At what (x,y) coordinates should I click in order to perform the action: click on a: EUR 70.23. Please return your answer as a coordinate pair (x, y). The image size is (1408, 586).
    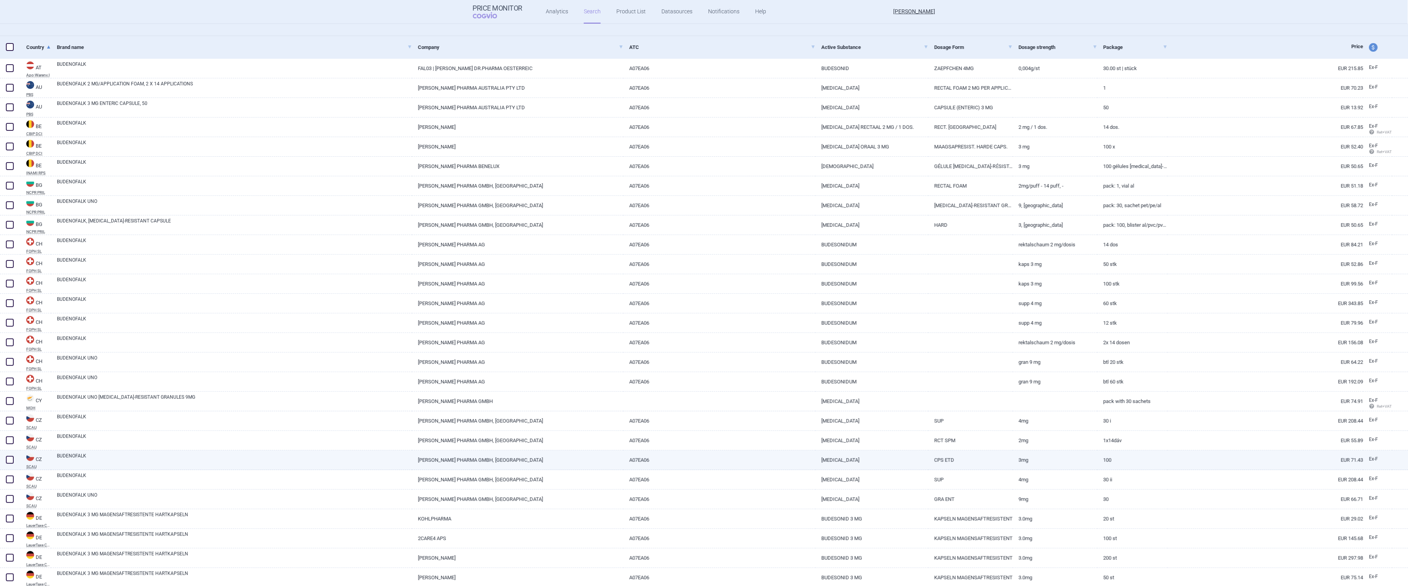
    Looking at the image, I should click on (1265, 88).